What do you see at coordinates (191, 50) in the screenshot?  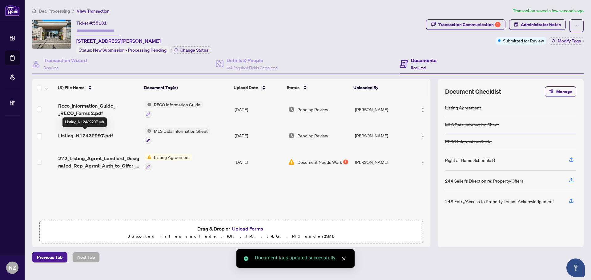 I see `button: Change Status` at bounding box center [191, 50].